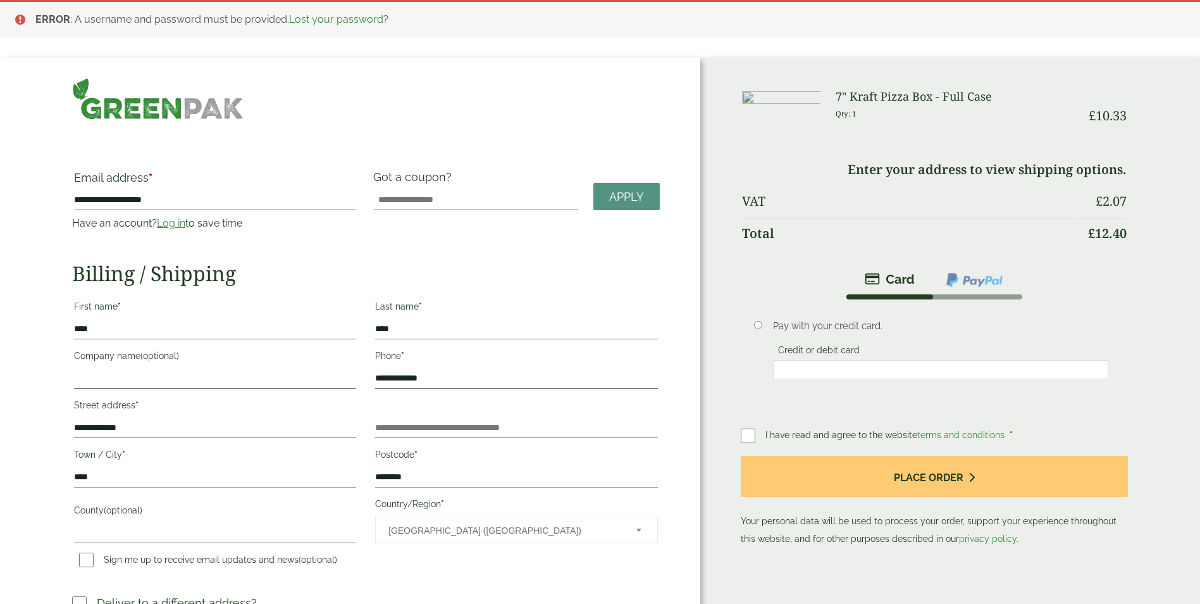 This screenshot has height=604, width=1200. I want to click on h3: 7" Kraft Pizza Box - Full Case, so click(957, 97).